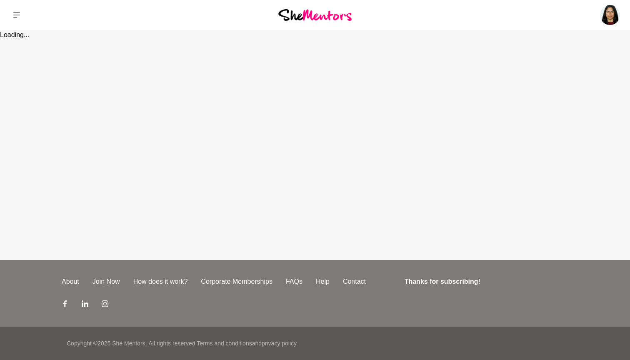 This screenshot has height=360, width=630. I want to click on p: All rights reserved. and ., so click(223, 343).